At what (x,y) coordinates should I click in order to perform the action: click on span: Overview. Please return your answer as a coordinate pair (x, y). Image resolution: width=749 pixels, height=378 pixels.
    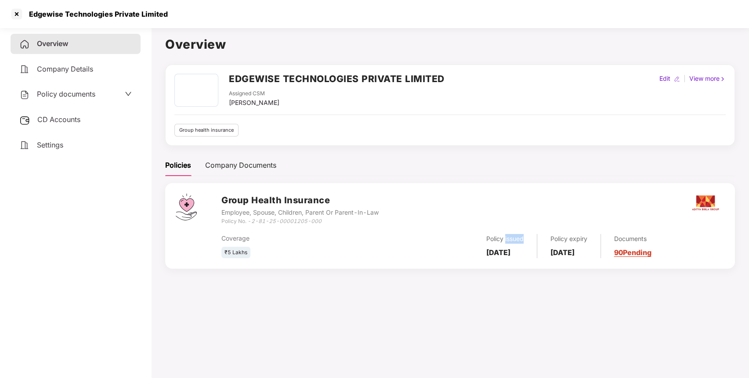
    Looking at the image, I should click on (52, 43).